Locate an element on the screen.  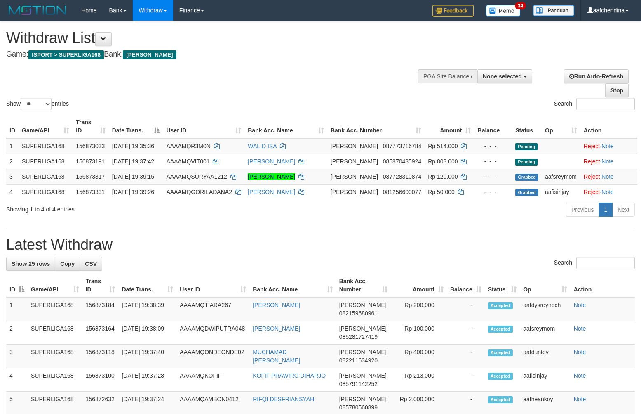
th: Game/API: activate to sort column ascending is located at coordinates (55, 285).